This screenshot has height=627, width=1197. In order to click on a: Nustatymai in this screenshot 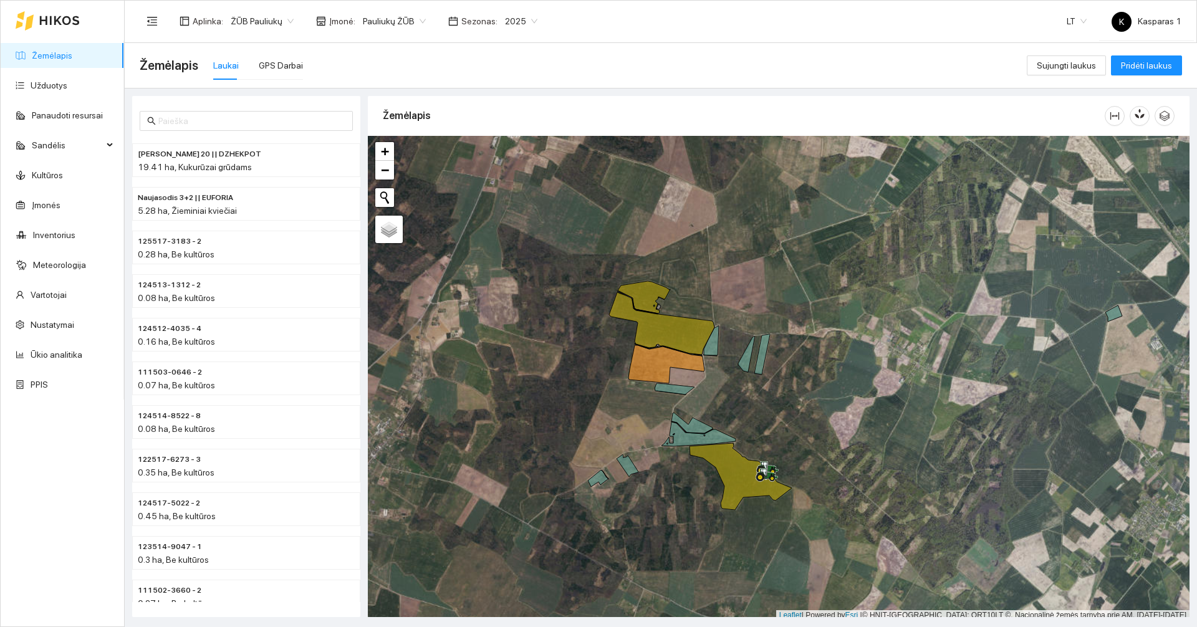, I will do `click(52, 325)`.